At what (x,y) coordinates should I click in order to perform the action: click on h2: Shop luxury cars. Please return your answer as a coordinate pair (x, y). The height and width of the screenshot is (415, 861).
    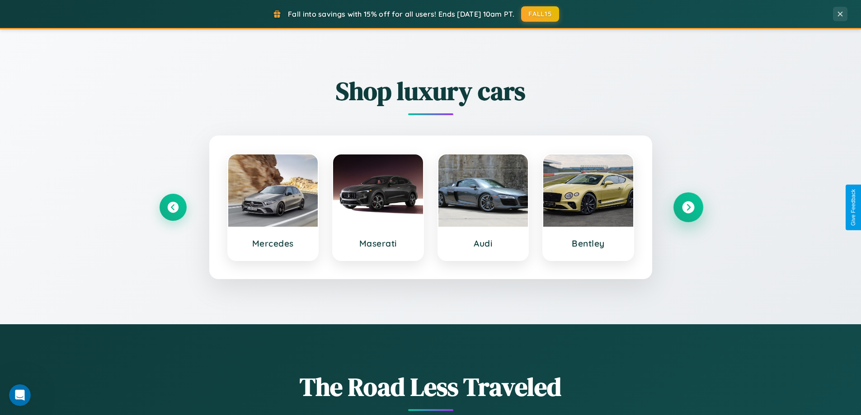
    Looking at the image, I should click on (431, 91).